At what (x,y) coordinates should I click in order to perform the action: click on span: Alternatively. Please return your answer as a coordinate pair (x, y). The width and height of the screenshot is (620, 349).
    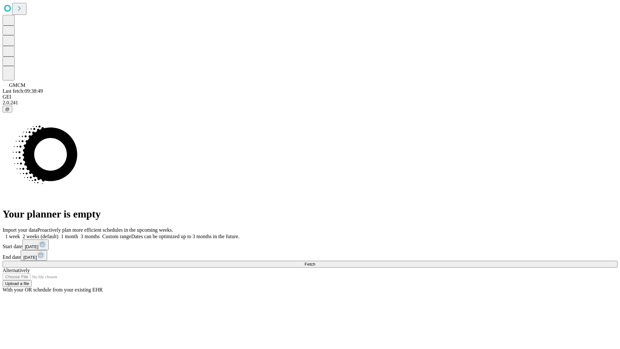
    Looking at the image, I should click on (16, 270).